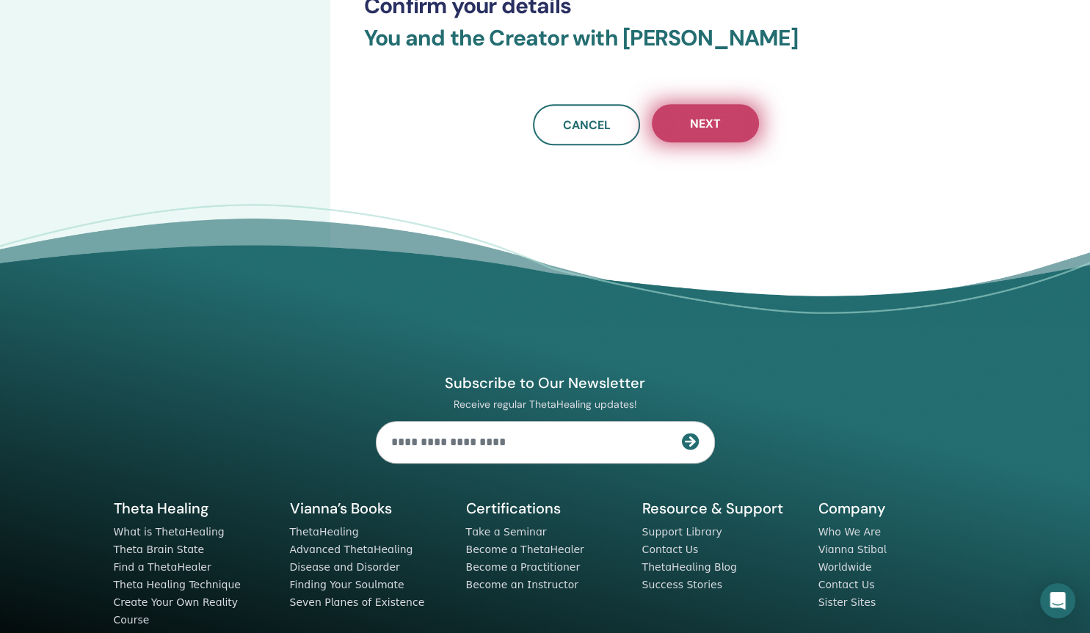  Describe the element at coordinates (721, 508) in the screenshot. I see `h5: Resource & Support` at that location.